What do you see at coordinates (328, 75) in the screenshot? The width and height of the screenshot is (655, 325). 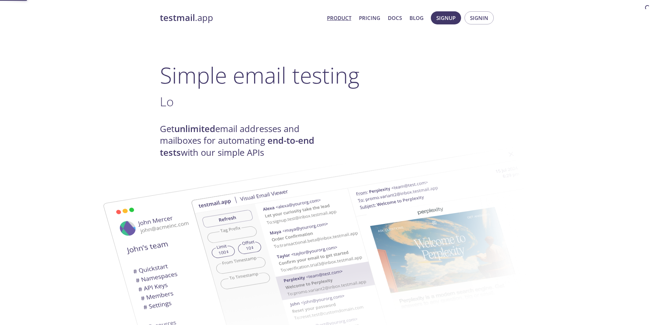 I see `h1: Simple email testing` at bounding box center [328, 75].